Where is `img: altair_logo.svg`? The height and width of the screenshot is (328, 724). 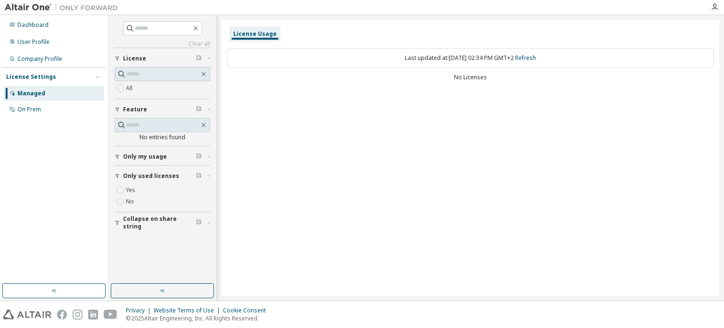 img: altair_logo.svg is located at coordinates (27, 314).